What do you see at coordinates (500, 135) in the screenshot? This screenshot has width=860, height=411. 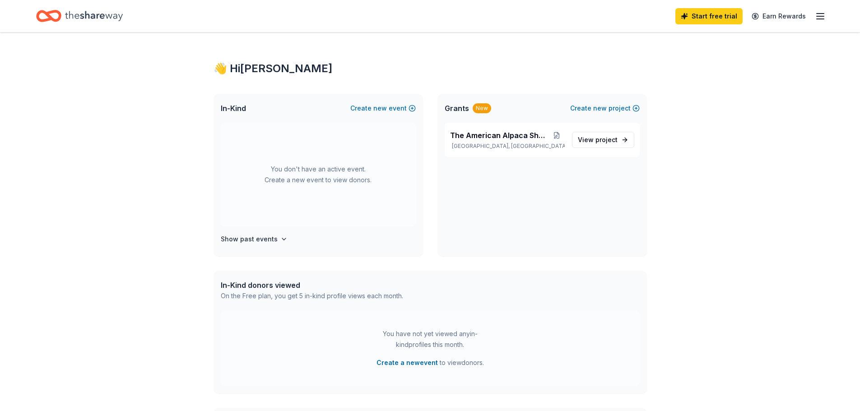 I see `span: The American Alpaca Showcase` at bounding box center [500, 135].